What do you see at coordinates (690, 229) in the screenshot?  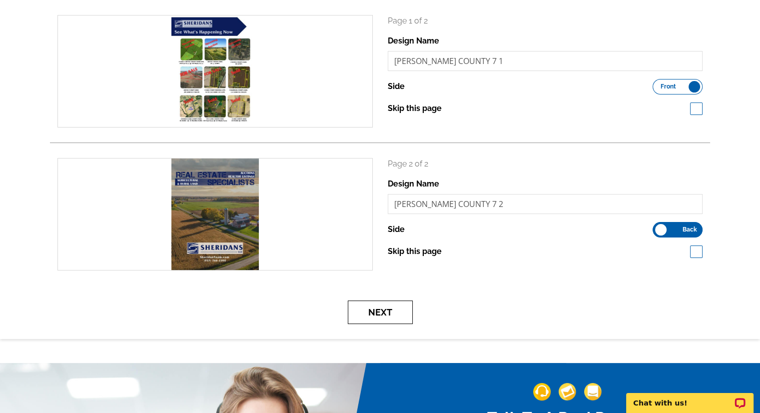 I see `span: Back` at bounding box center [690, 229].